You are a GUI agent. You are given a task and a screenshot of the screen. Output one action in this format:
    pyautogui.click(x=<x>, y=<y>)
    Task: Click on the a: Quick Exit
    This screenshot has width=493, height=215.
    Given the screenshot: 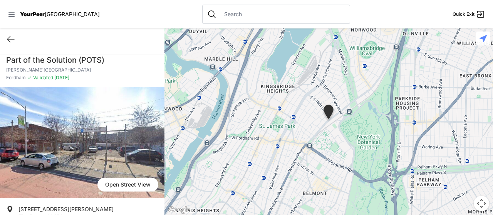 What is the action you would take?
    pyautogui.click(x=469, y=14)
    